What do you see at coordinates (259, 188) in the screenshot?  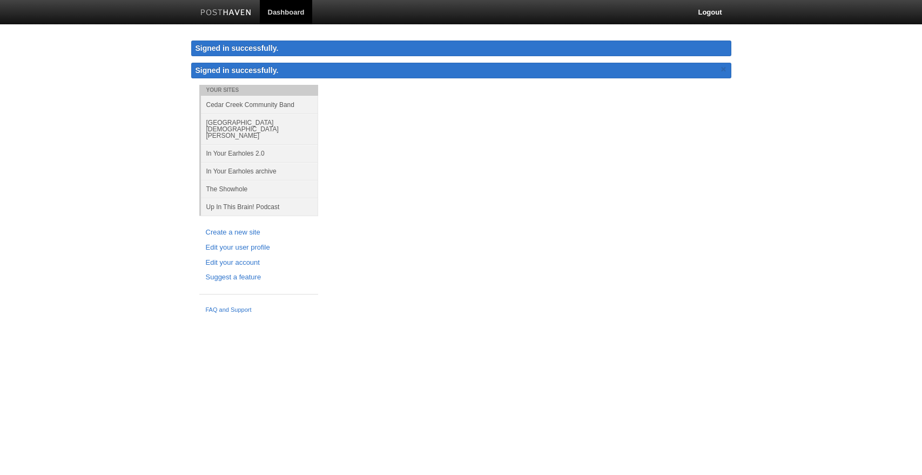 I see `a: The Showhole` at bounding box center [259, 188].